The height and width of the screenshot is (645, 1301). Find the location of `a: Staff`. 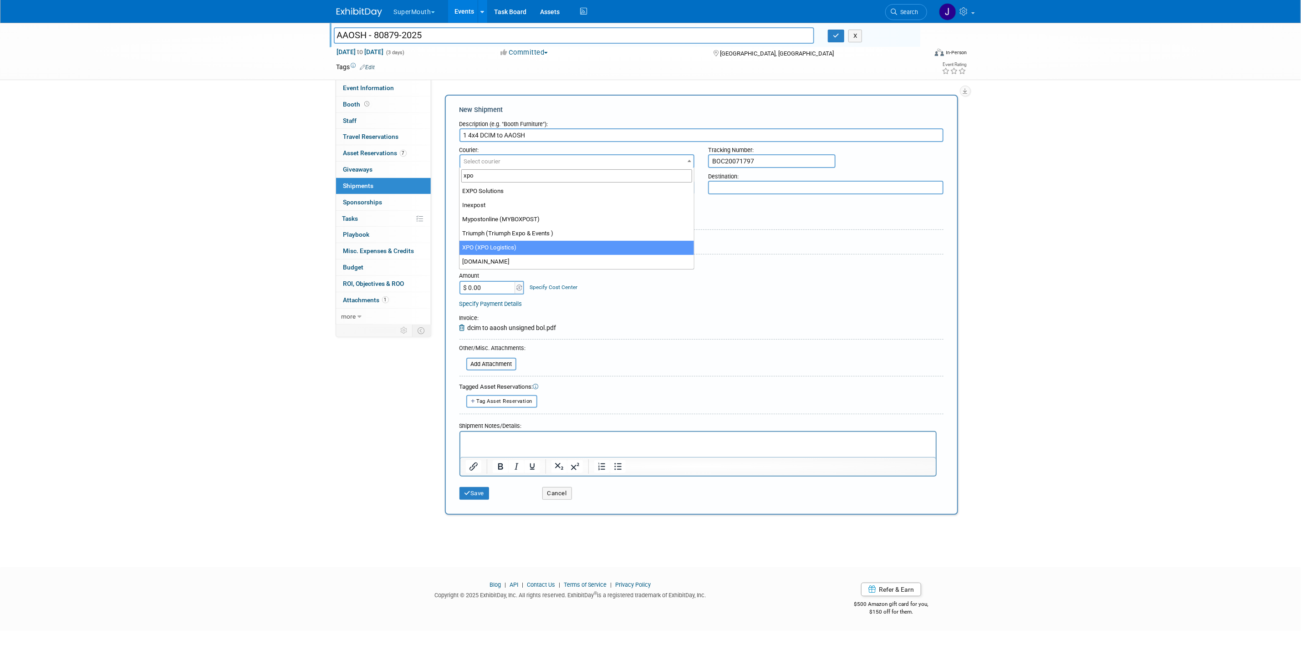

a: Staff is located at coordinates (383, 121).